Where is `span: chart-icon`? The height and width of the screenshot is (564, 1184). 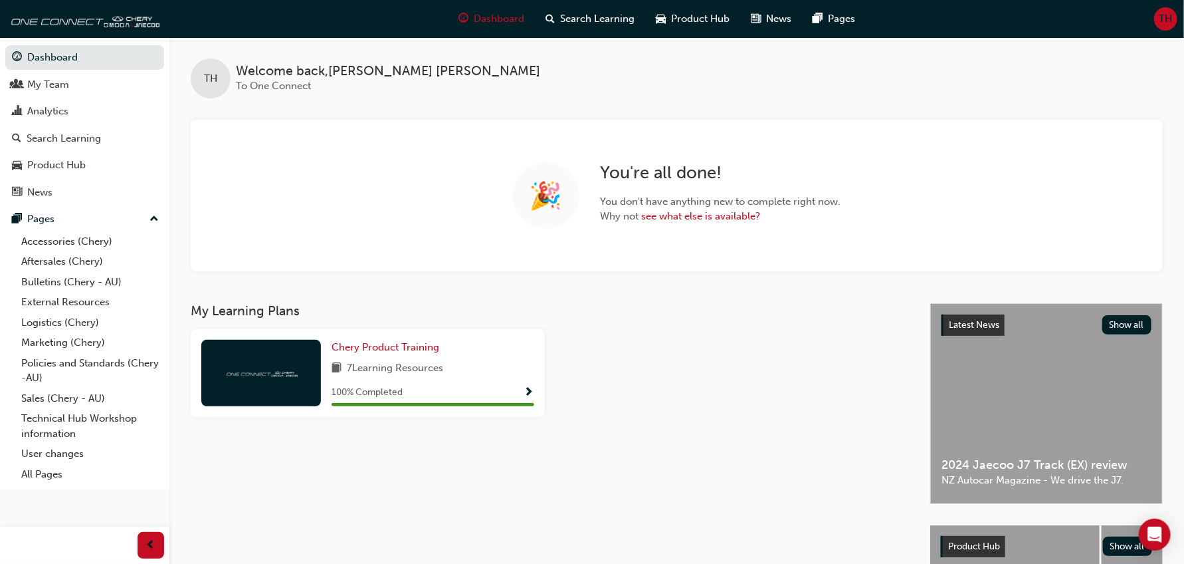 span: chart-icon is located at coordinates (17, 112).